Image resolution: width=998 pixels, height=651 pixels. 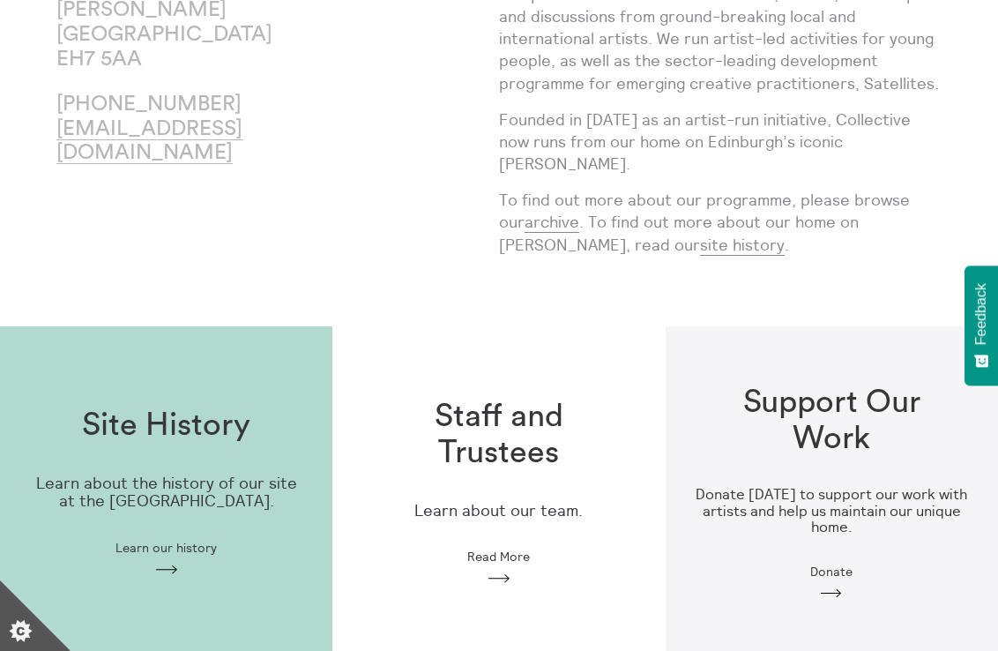 What do you see at coordinates (166, 425) in the screenshot?
I see `h1: Site History` at bounding box center [166, 425].